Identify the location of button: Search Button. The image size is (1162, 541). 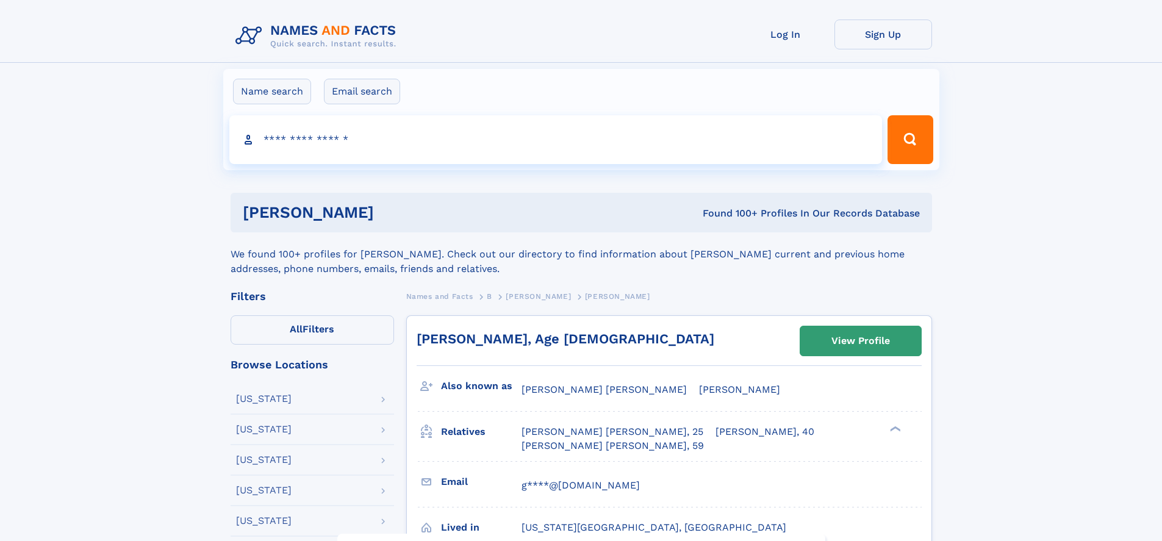
(910, 140).